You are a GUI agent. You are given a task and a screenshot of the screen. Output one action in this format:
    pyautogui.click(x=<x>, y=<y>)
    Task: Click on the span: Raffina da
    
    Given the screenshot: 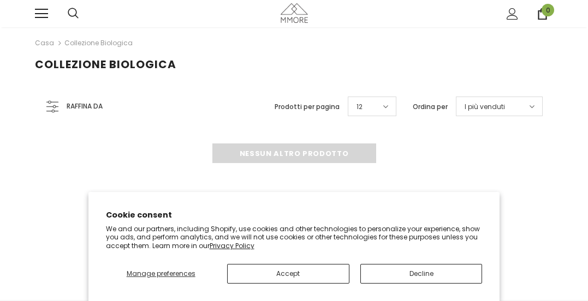 What is the action you would take?
    pyautogui.click(x=85, y=106)
    